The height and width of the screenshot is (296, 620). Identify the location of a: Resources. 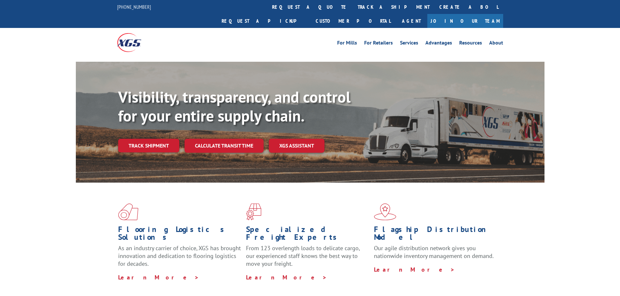
(471, 44).